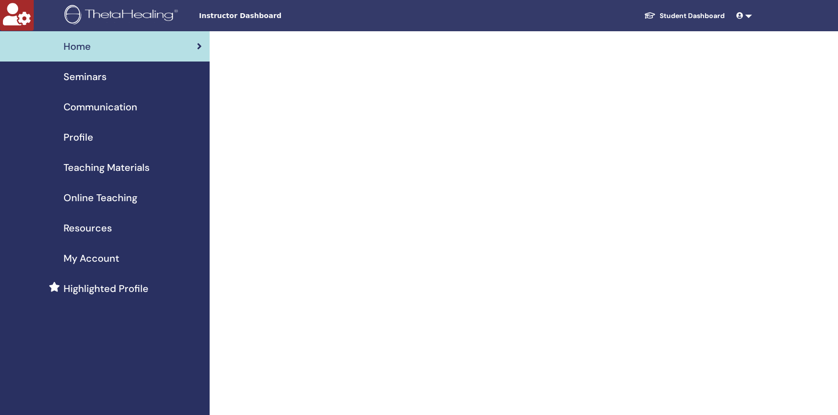  What do you see at coordinates (87, 228) in the screenshot?
I see `span: Resources` at bounding box center [87, 228].